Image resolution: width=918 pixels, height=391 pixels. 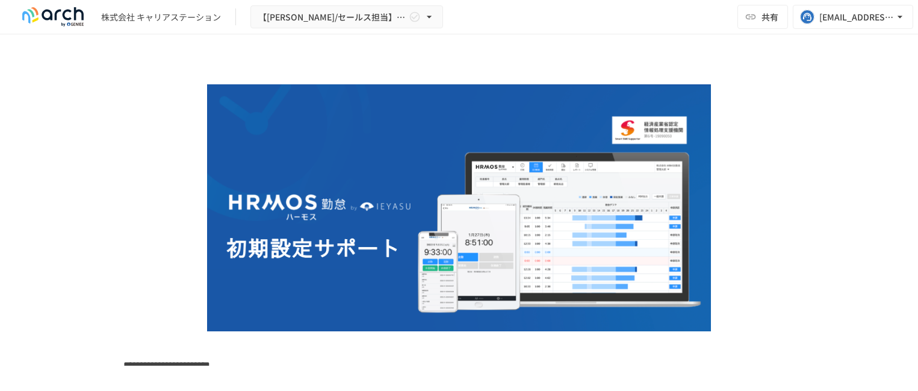 What do you see at coordinates (459, 208) in the screenshot?
I see `img: GdztLVQAPnGLORo409ZpmnRQckwtTrMz8aHIKJZF2AQ` at bounding box center [459, 208].